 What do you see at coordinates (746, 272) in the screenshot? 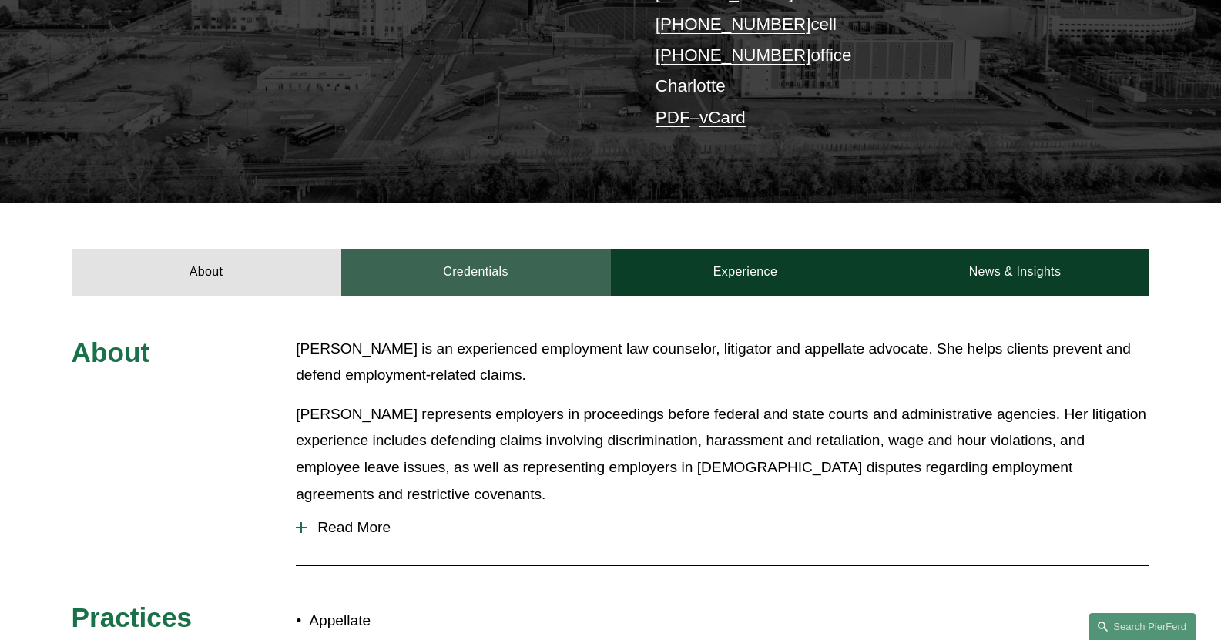
I see `a: Experience` at bounding box center [746, 272].